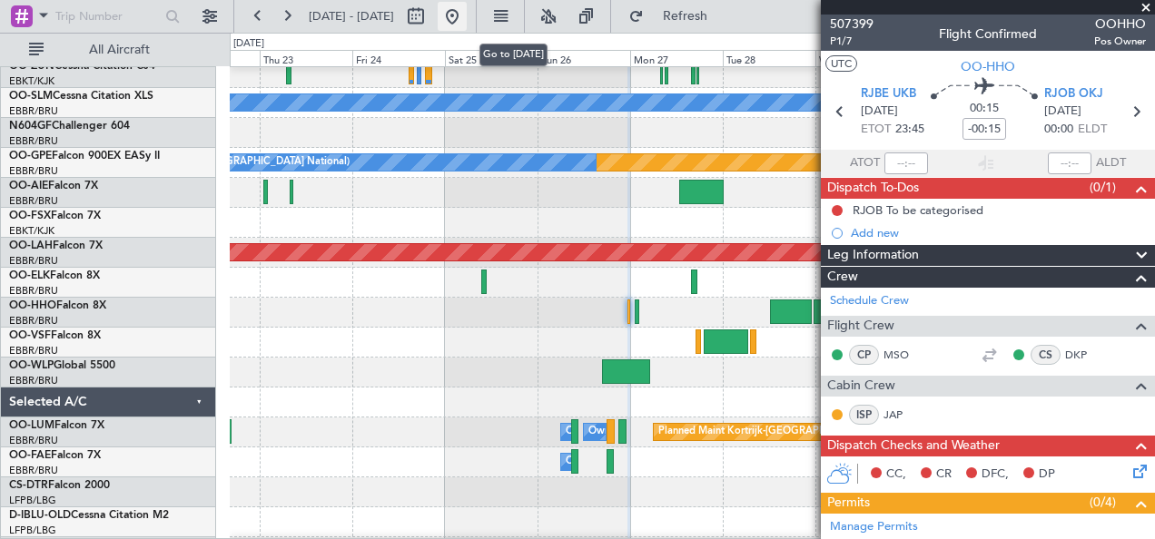 The image size is (1155, 539). Describe the element at coordinates (675, 16) in the screenshot. I see `button: Refresh` at that location.